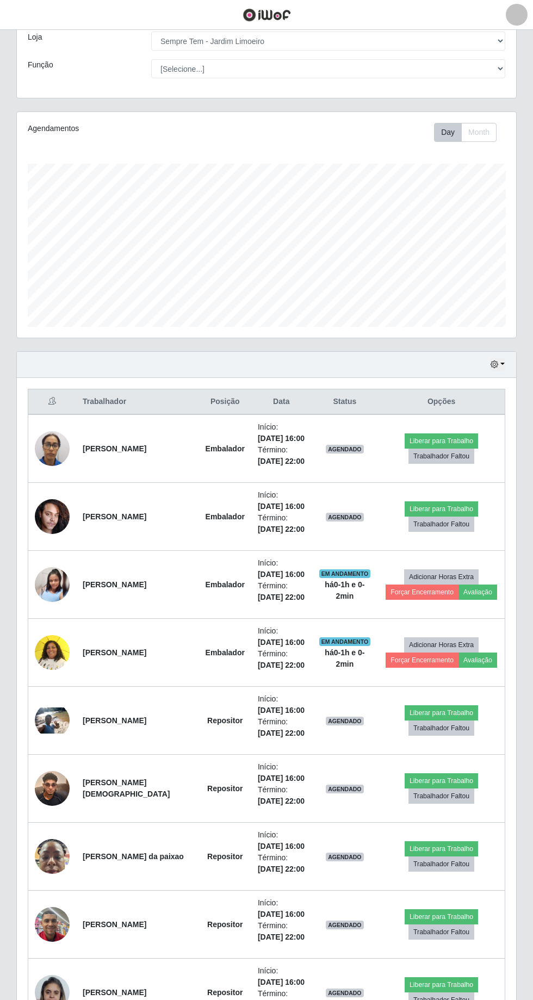 The image size is (533, 1000). Describe the element at coordinates (52, 516) in the screenshot. I see `img: 1753013551343.jpeg` at that location.